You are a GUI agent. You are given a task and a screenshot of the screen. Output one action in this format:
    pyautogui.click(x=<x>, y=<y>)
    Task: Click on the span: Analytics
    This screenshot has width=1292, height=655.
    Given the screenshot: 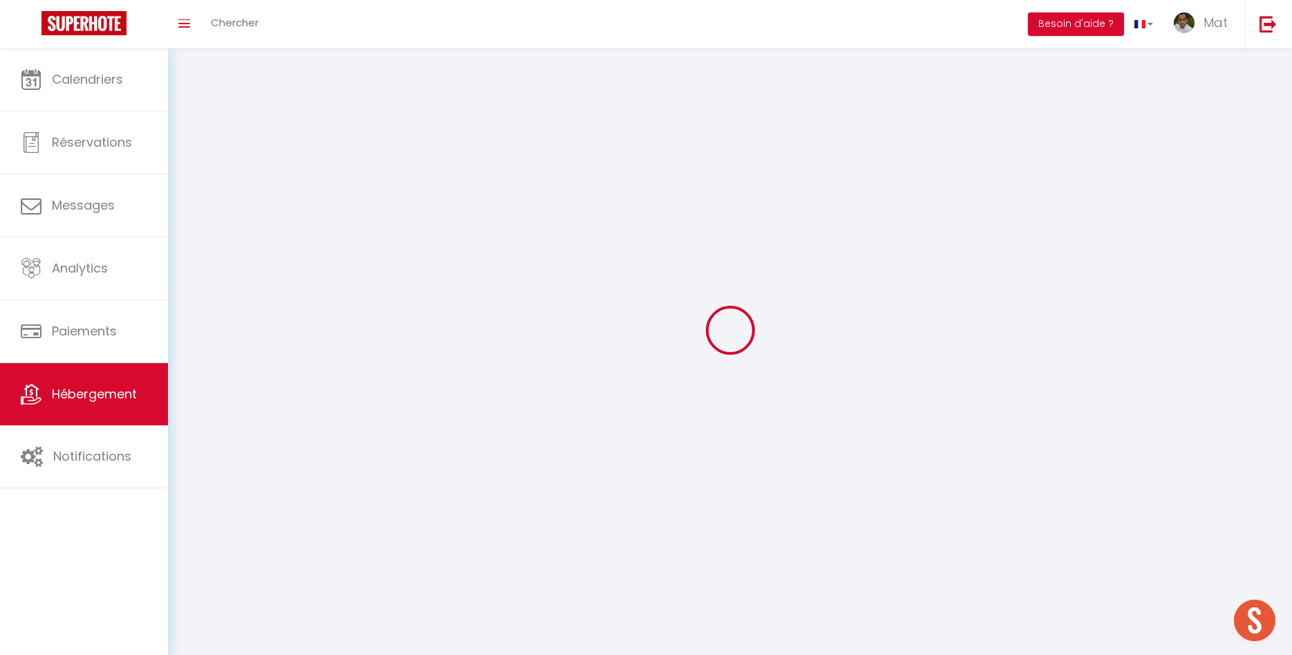 What is the action you would take?
    pyautogui.click(x=80, y=268)
    